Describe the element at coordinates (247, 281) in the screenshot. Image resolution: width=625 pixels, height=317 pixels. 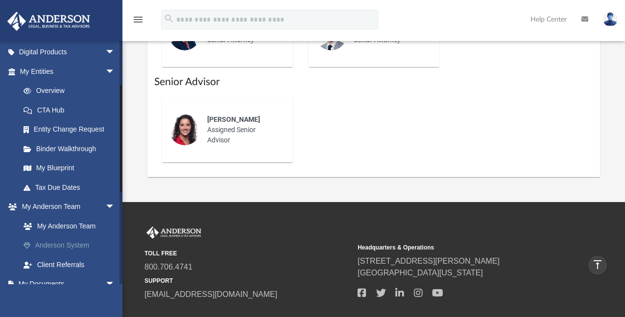
I see `small: SUPPORT` at that location.